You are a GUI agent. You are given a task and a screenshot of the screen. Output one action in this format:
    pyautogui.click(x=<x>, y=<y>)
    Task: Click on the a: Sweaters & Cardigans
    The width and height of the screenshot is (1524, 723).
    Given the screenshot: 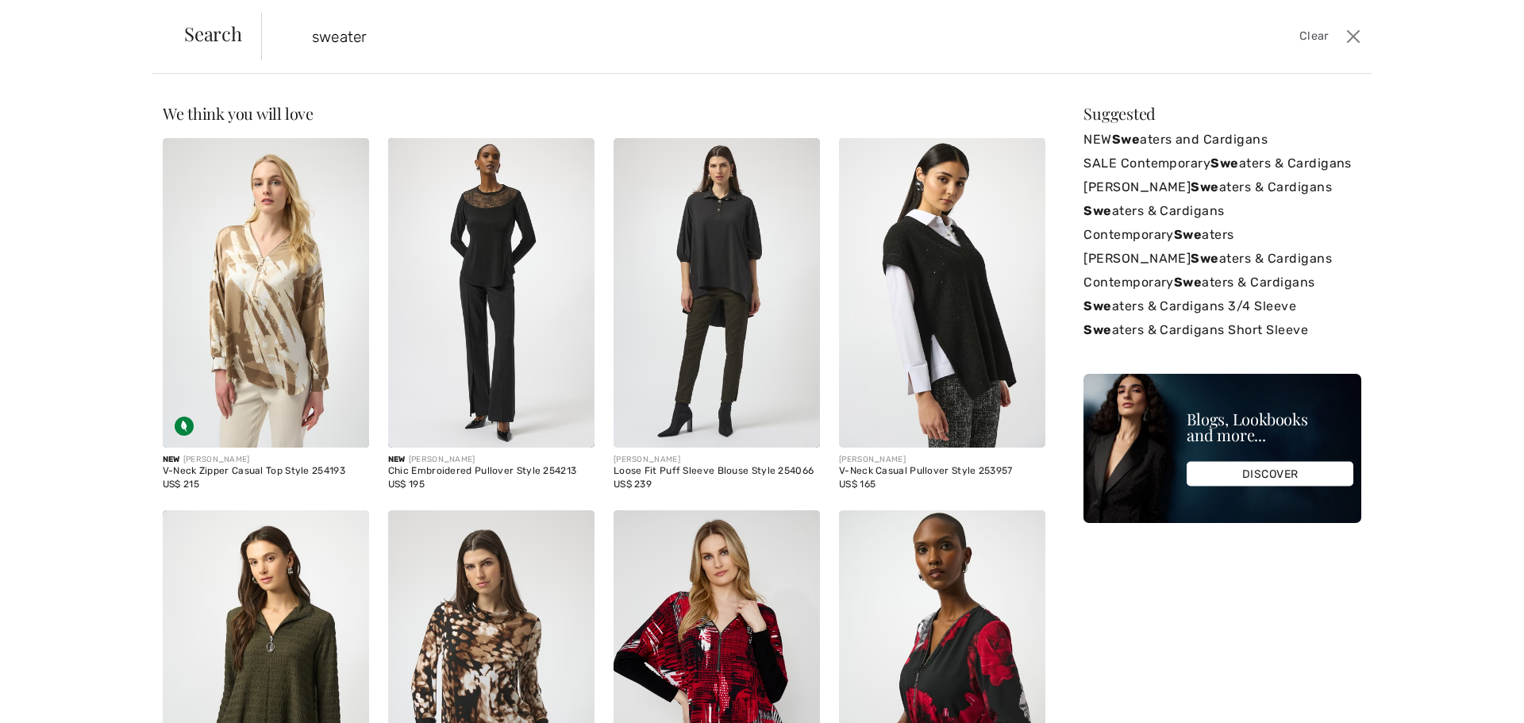 What is the action you would take?
    pyautogui.click(x=1222, y=211)
    